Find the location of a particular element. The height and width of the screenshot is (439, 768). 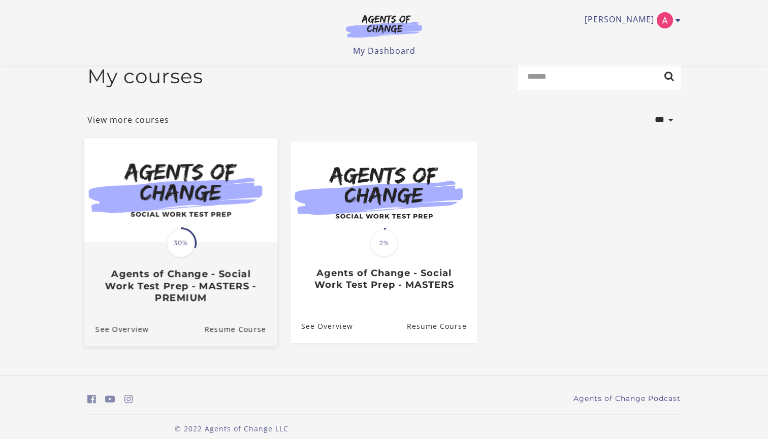

i: https://www.facebook.com/groups/aswbtestprep (Open in a new window) is located at coordinates (91, 399).